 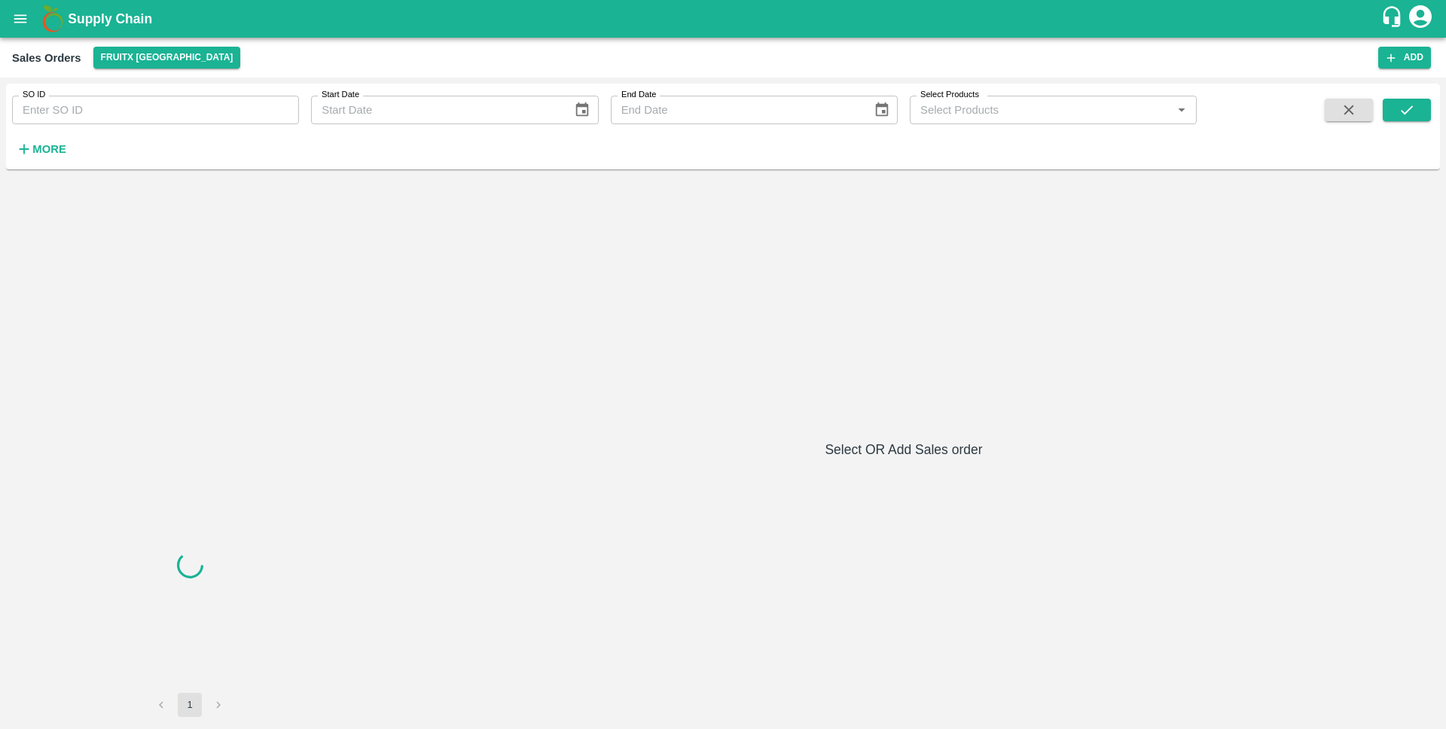 I want to click on label: Start Date, so click(x=340, y=95).